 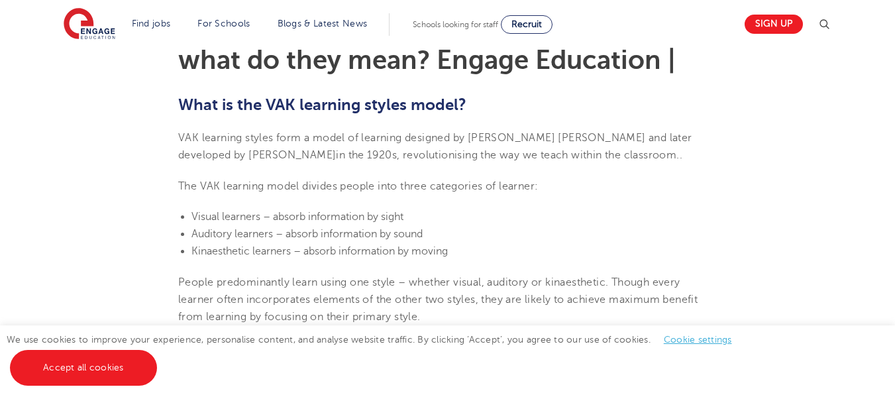 What do you see at coordinates (507, 155) in the screenshot?
I see `span: in the 1920s, revolutionising the way we teach within the classroom.` at bounding box center [507, 155].